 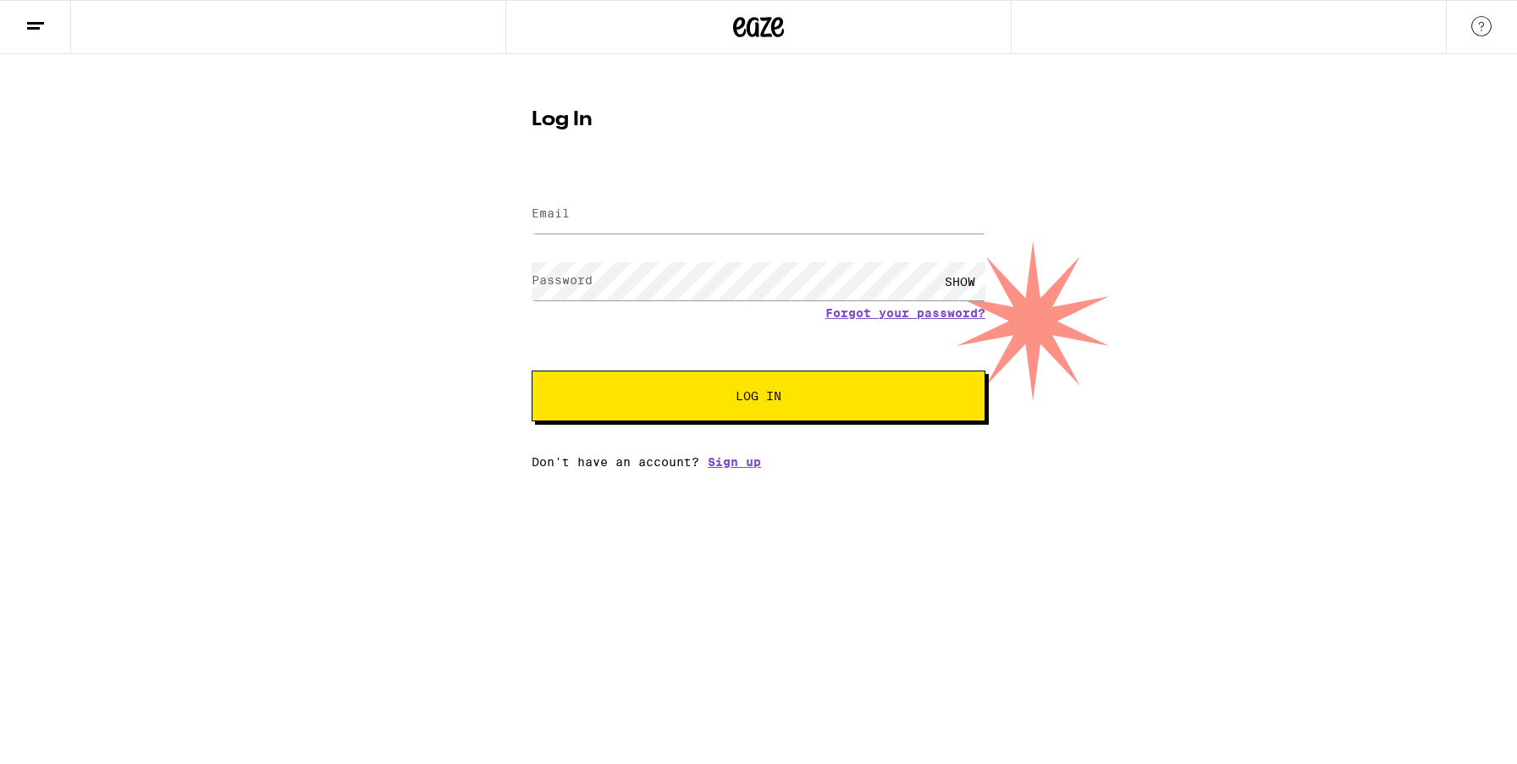 I want to click on button: Log In, so click(x=758, y=396).